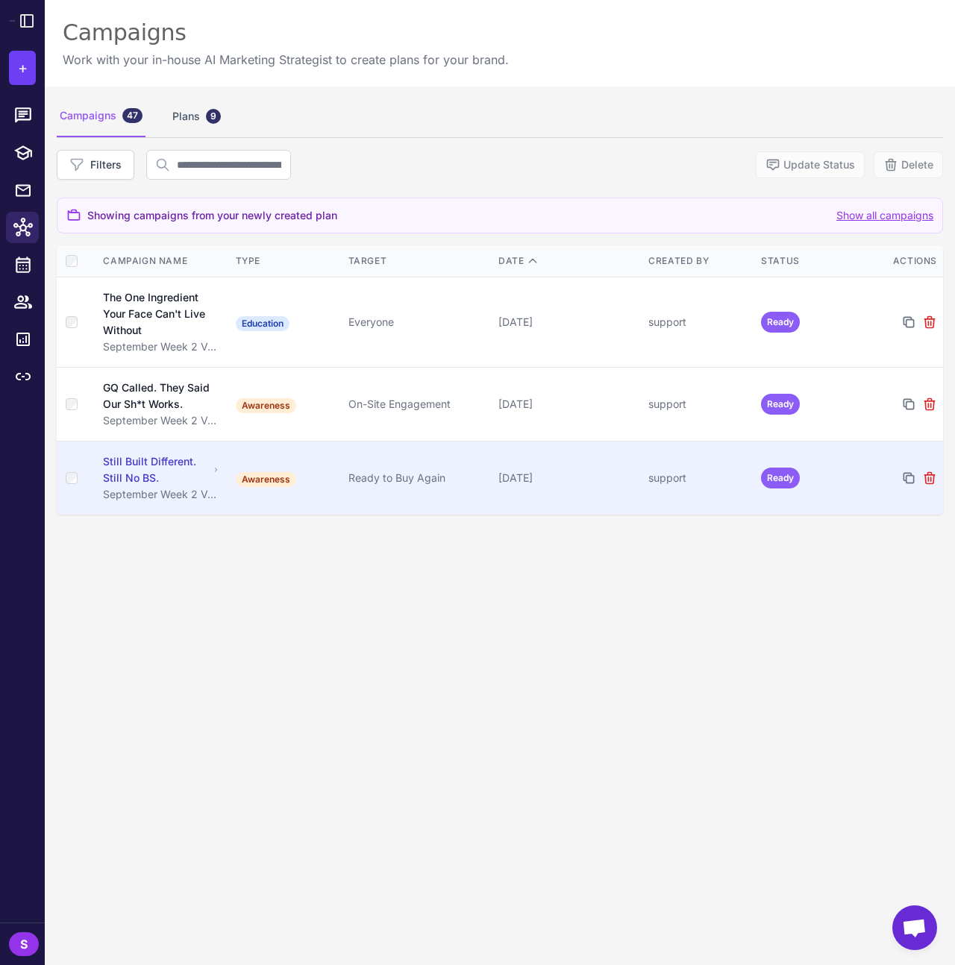 This screenshot has height=965, width=955. Describe the element at coordinates (213, 116) in the screenshot. I see `div: 9` at that location.